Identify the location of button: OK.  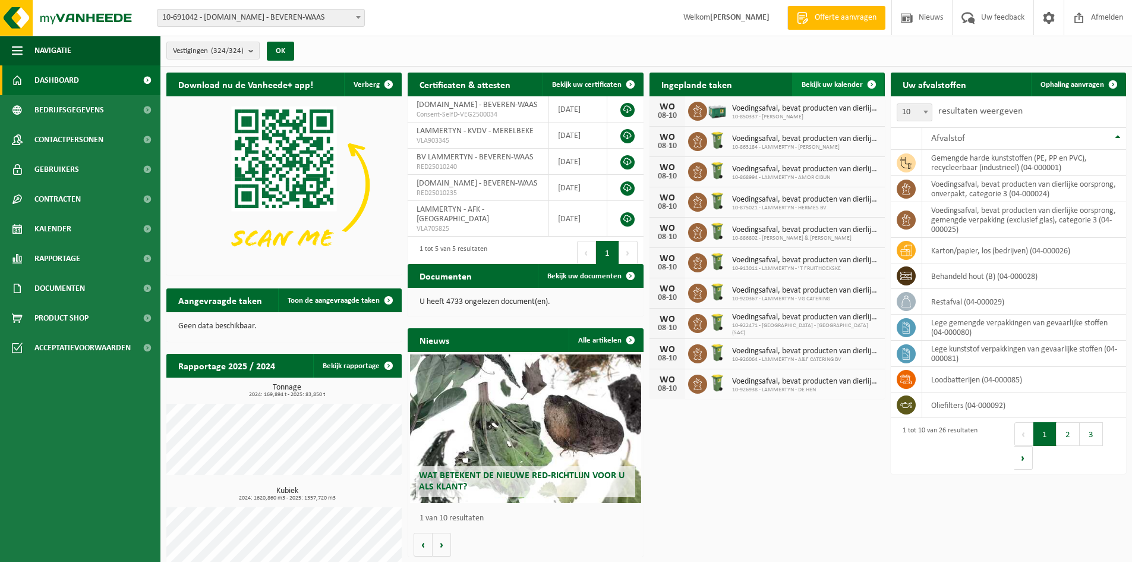
(280, 51).